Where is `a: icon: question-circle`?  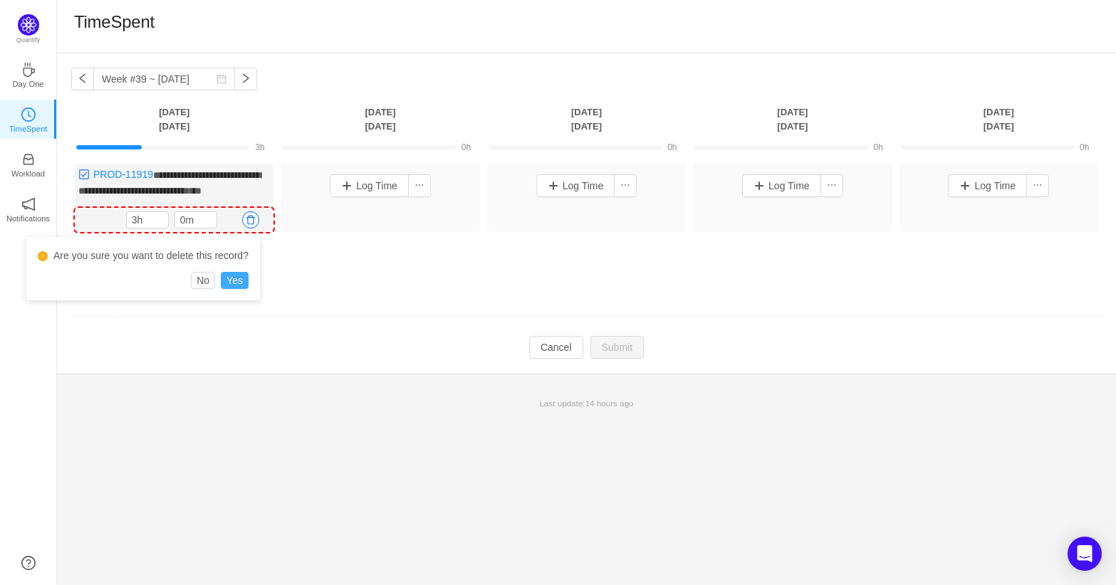 a: icon: question-circle is located at coordinates (28, 563).